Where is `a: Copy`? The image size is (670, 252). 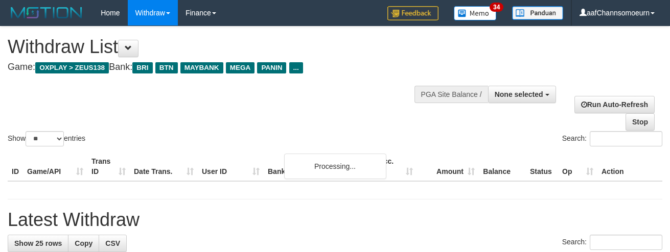
a: Copy is located at coordinates (83, 244).